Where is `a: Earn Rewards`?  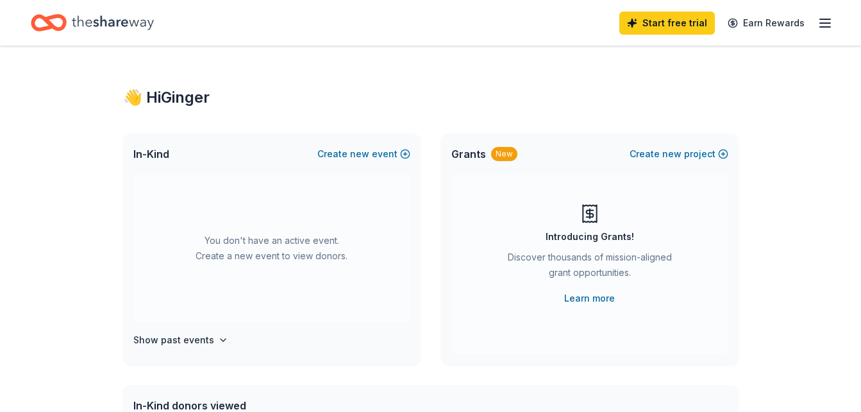
a: Earn Rewards is located at coordinates (766, 23).